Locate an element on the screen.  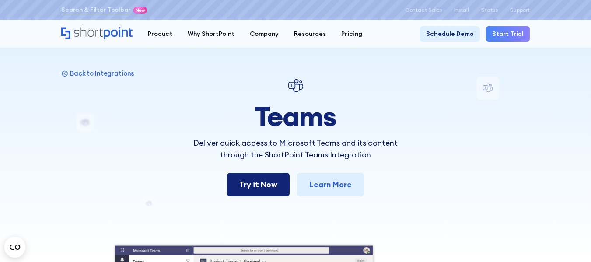
h1: Teams is located at coordinates (295, 116).